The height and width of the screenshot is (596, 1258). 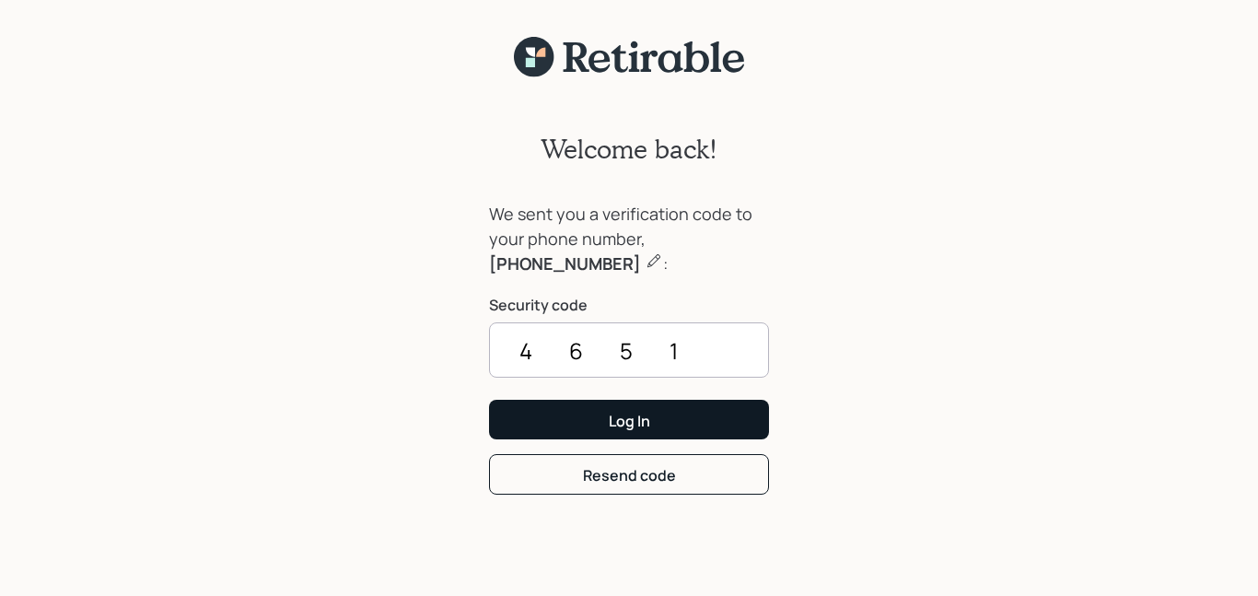 I want to click on h2: Welcome back!, so click(x=629, y=149).